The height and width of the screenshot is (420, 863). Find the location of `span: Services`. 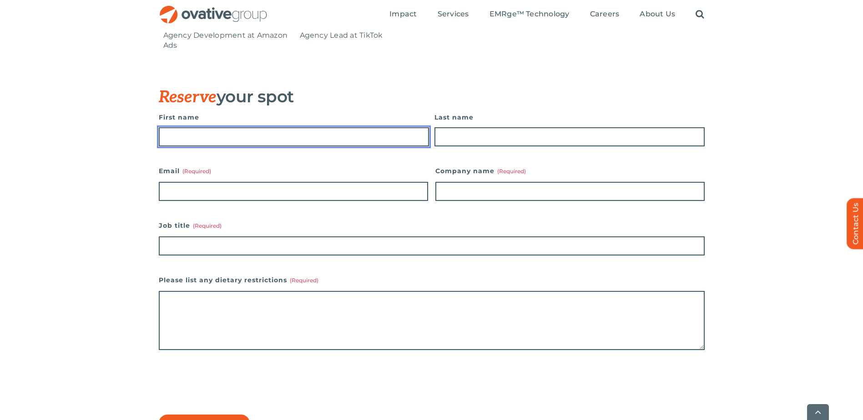

span: Services is located at coordinates (453, 14).